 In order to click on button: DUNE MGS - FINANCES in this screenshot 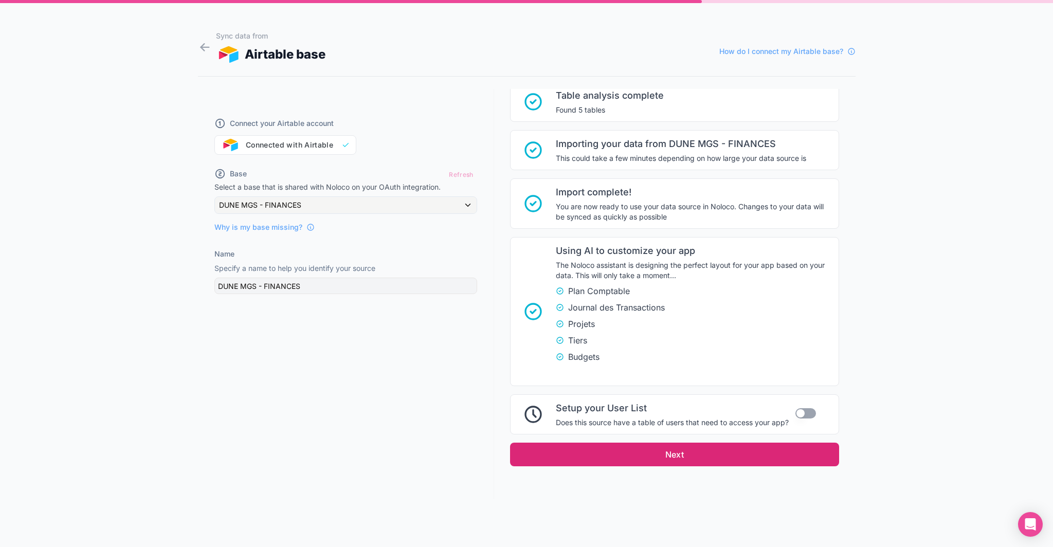, I will do `click(346, 205)`.